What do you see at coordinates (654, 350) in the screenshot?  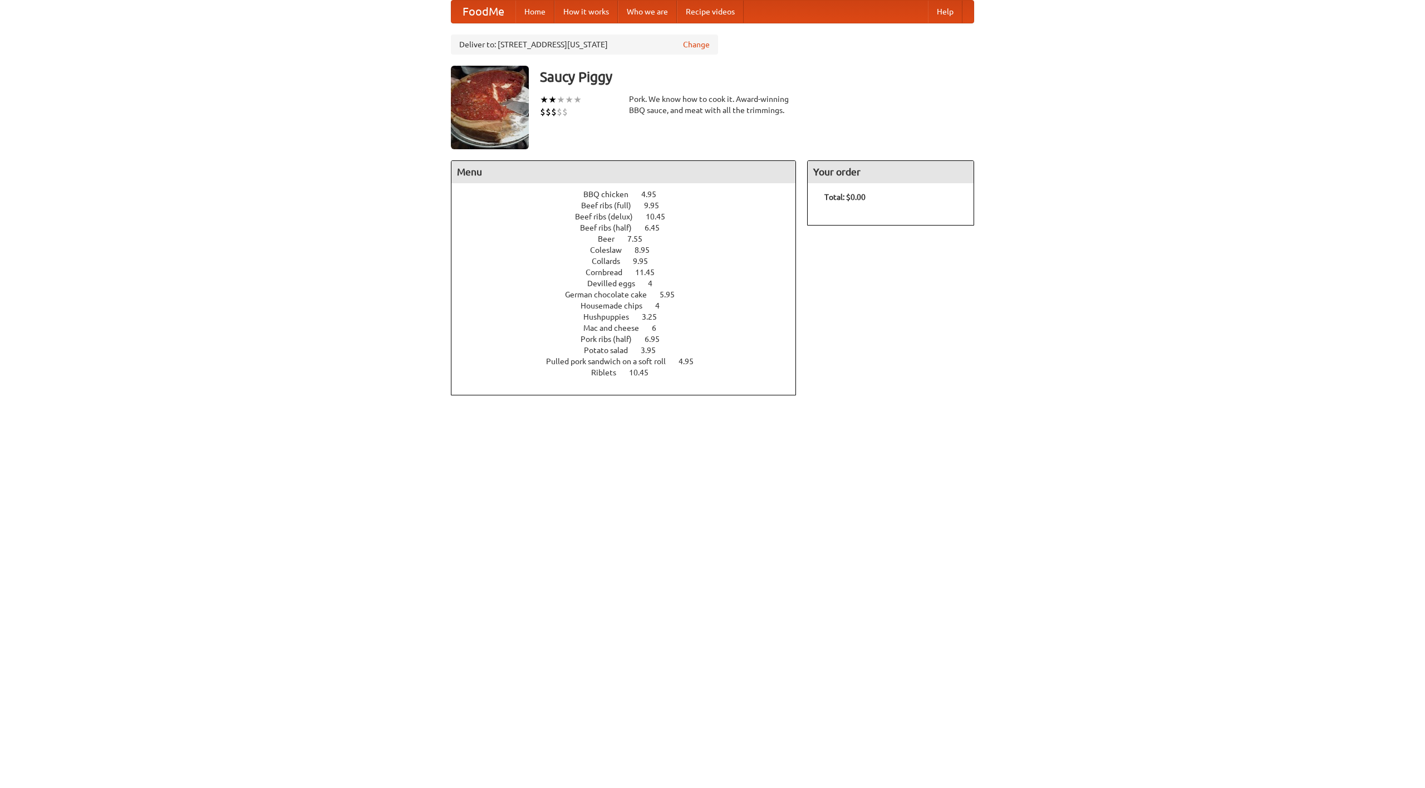 I see `span: 3.95` at bounding box center [654, 350].